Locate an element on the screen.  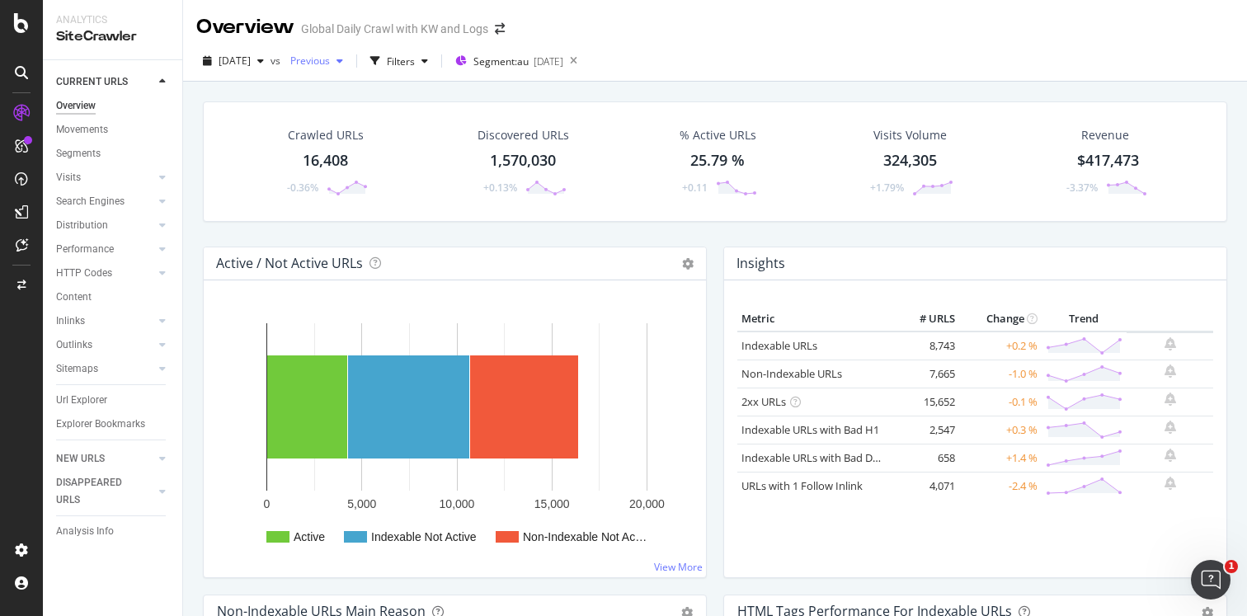
a: Sitemaps is located at coordinates (105, 369).